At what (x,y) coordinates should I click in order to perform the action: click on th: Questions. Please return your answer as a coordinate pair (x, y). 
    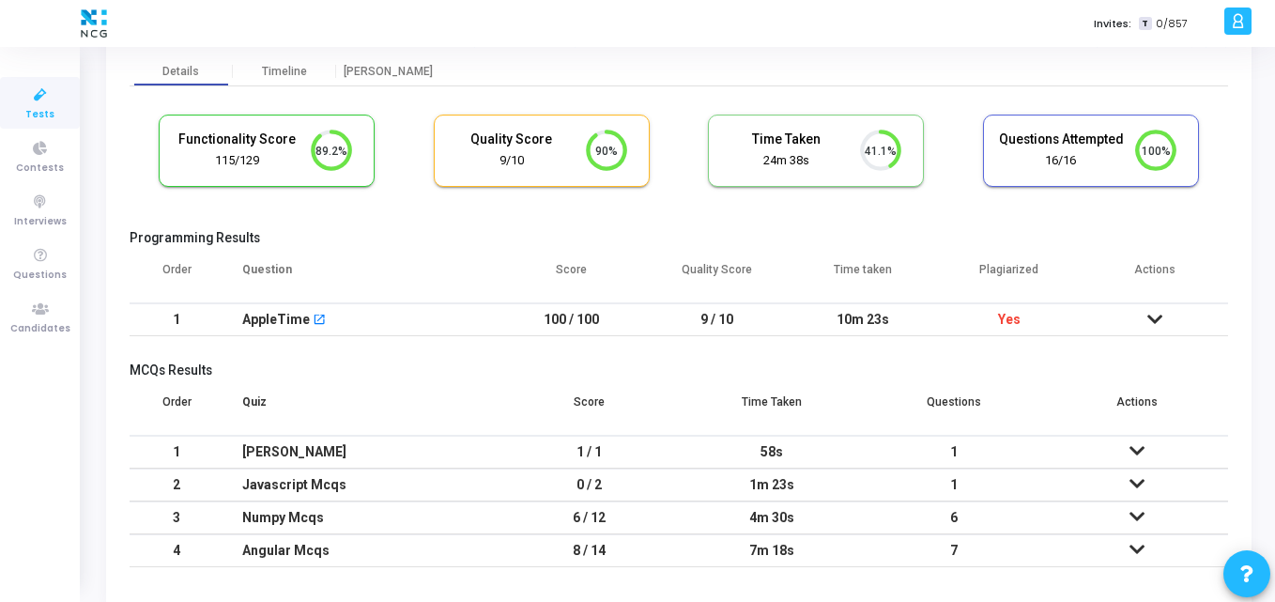
    Looking at the image, I should click on (954, 409).